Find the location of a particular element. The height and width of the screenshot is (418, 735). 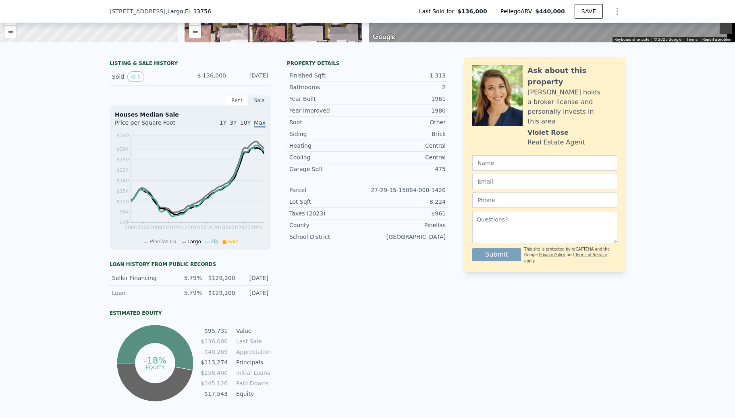

div: Heating is located at coordinates (329, 146).